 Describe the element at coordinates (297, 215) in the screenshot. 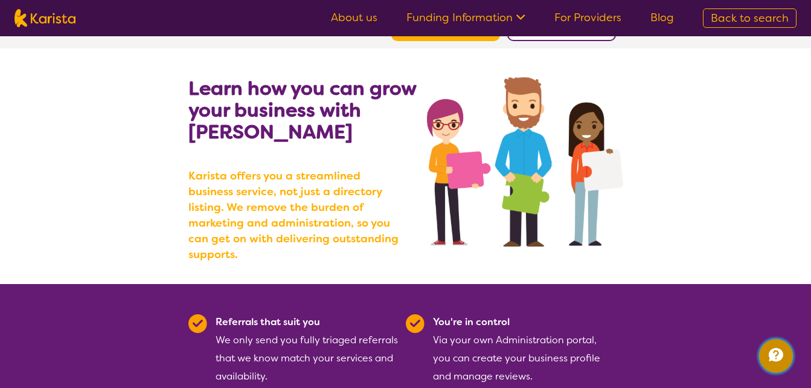

I see `b: Karista offers you a streamlined business service, not just a directory listing. We remove the bu...` at that location.